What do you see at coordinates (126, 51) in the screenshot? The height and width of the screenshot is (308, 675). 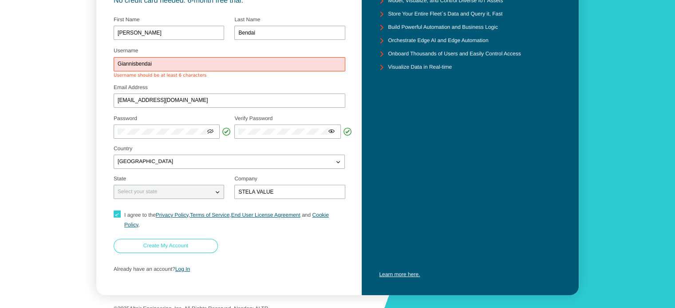 I see `label: Username` at bounding box center [126, 51].